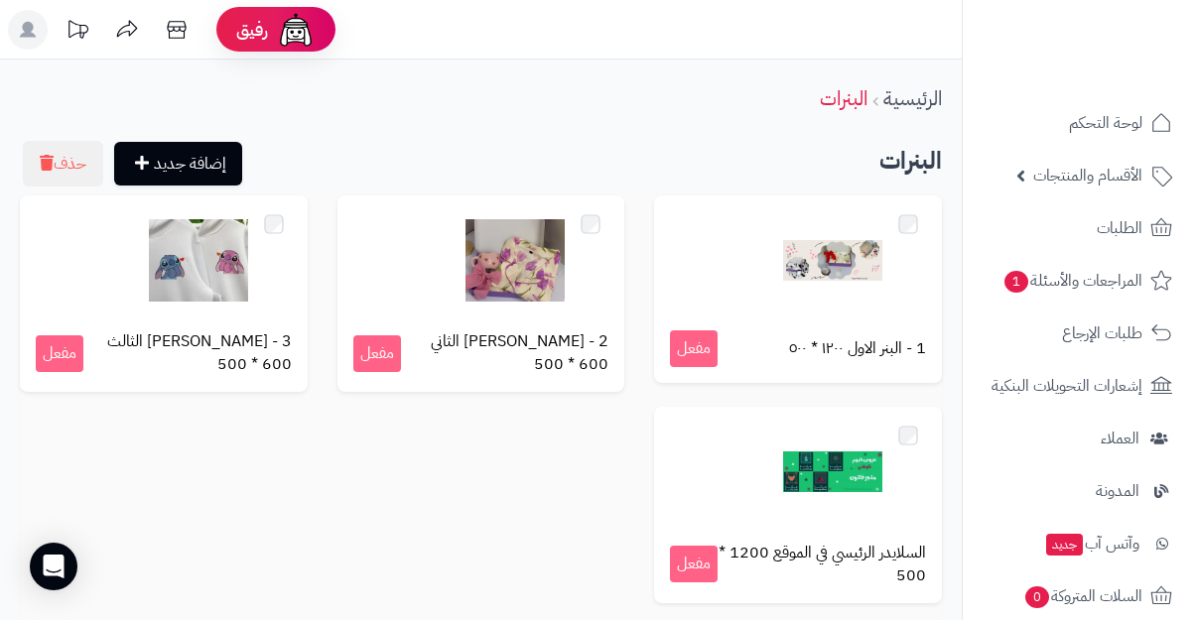 The image size is (1195, 620). Describe the element at coordinates (1079, 281) in the screenshot. I see `a: المراجعات والأسئلة1` at that location.